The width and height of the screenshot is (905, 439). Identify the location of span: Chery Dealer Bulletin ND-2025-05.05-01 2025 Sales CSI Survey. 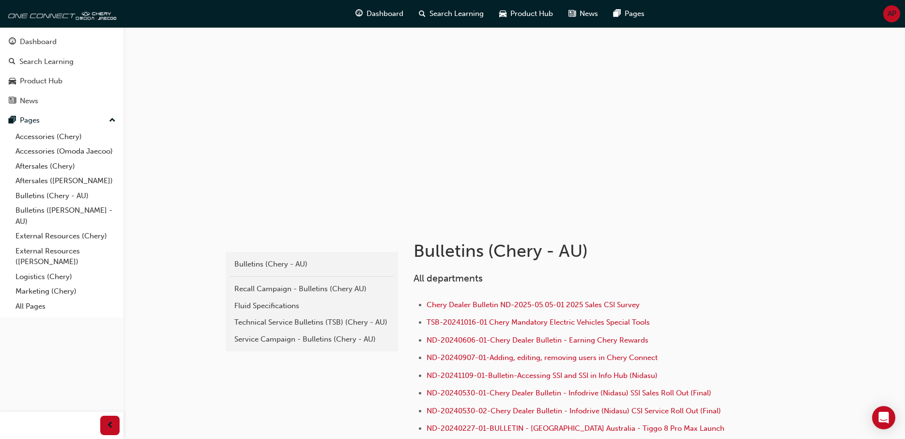
(533, 305).